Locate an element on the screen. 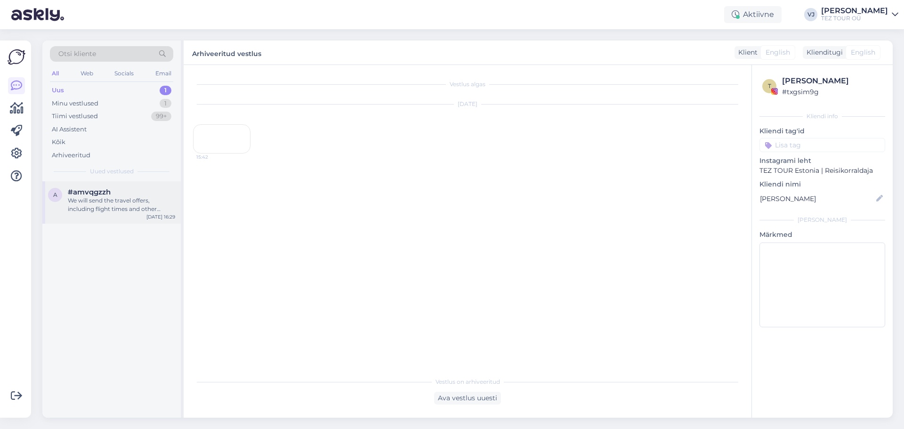 The image size is (904, 429). div: Aktiivne is located at coordinates (753, 15).